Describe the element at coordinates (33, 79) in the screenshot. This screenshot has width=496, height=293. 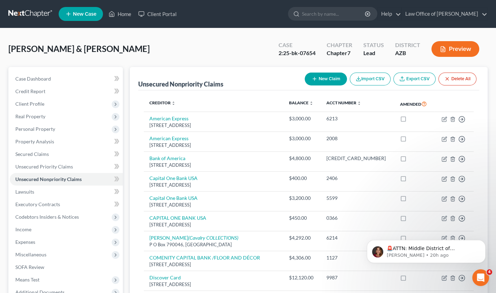
I see `span: Case Dashboard` at that location.